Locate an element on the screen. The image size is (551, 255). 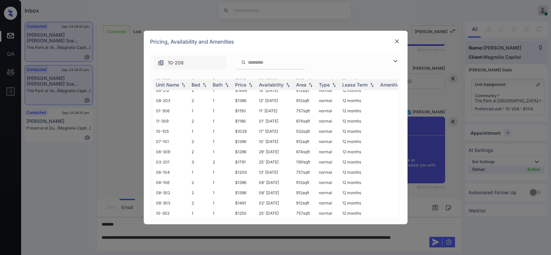
td: $1186 is located at coordinates (245, 121).